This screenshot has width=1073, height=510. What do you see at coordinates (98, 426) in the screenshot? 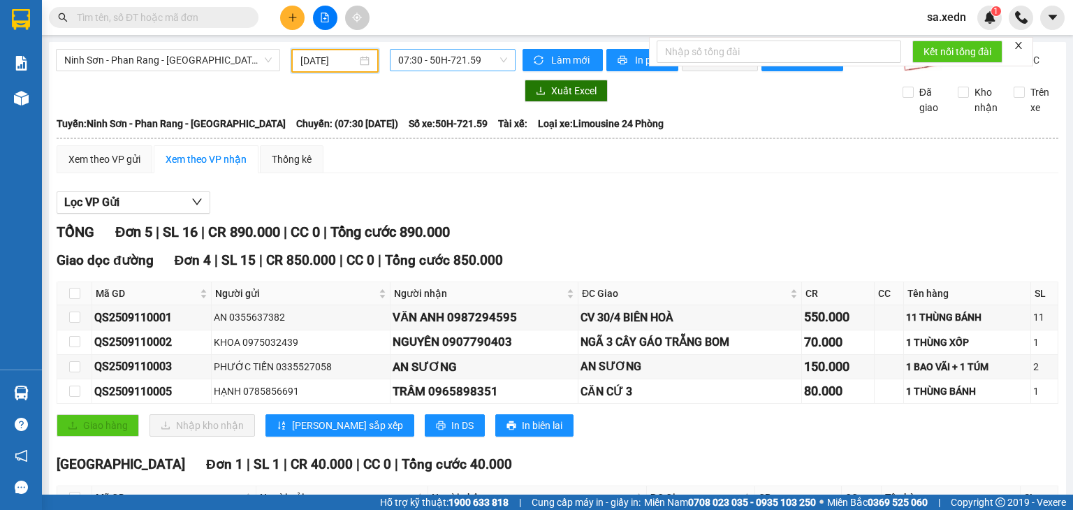
I see `button: uploadGiao hàng` at bounding box center [98, 426].